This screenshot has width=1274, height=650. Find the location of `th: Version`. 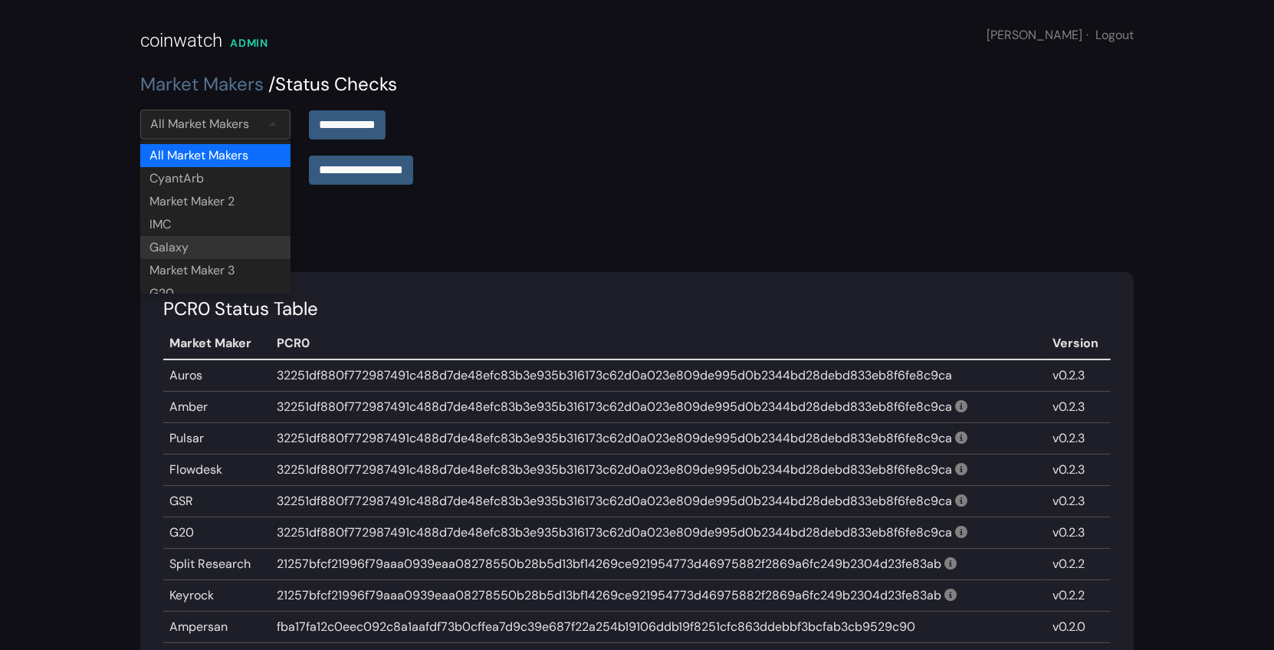

th: Version is located at coordinates (1079, 344).